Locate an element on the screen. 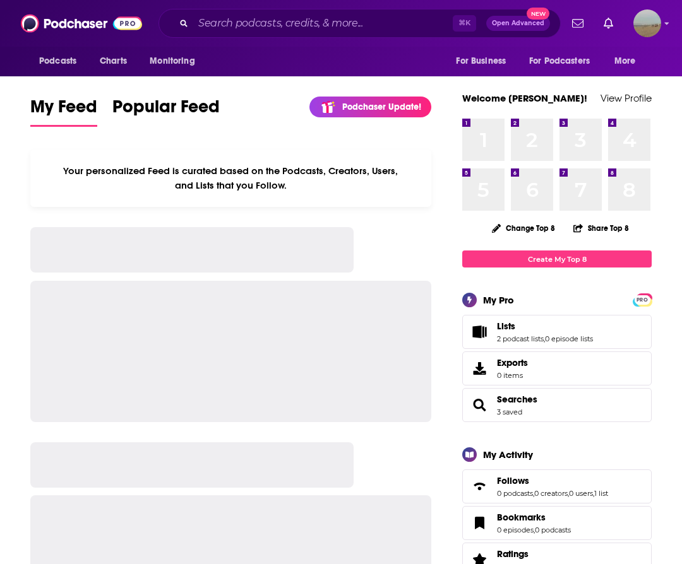 Image resolution: width=682 pixels, height=564 pixels. span: For Podcasters is located at coordinates (559, 61).